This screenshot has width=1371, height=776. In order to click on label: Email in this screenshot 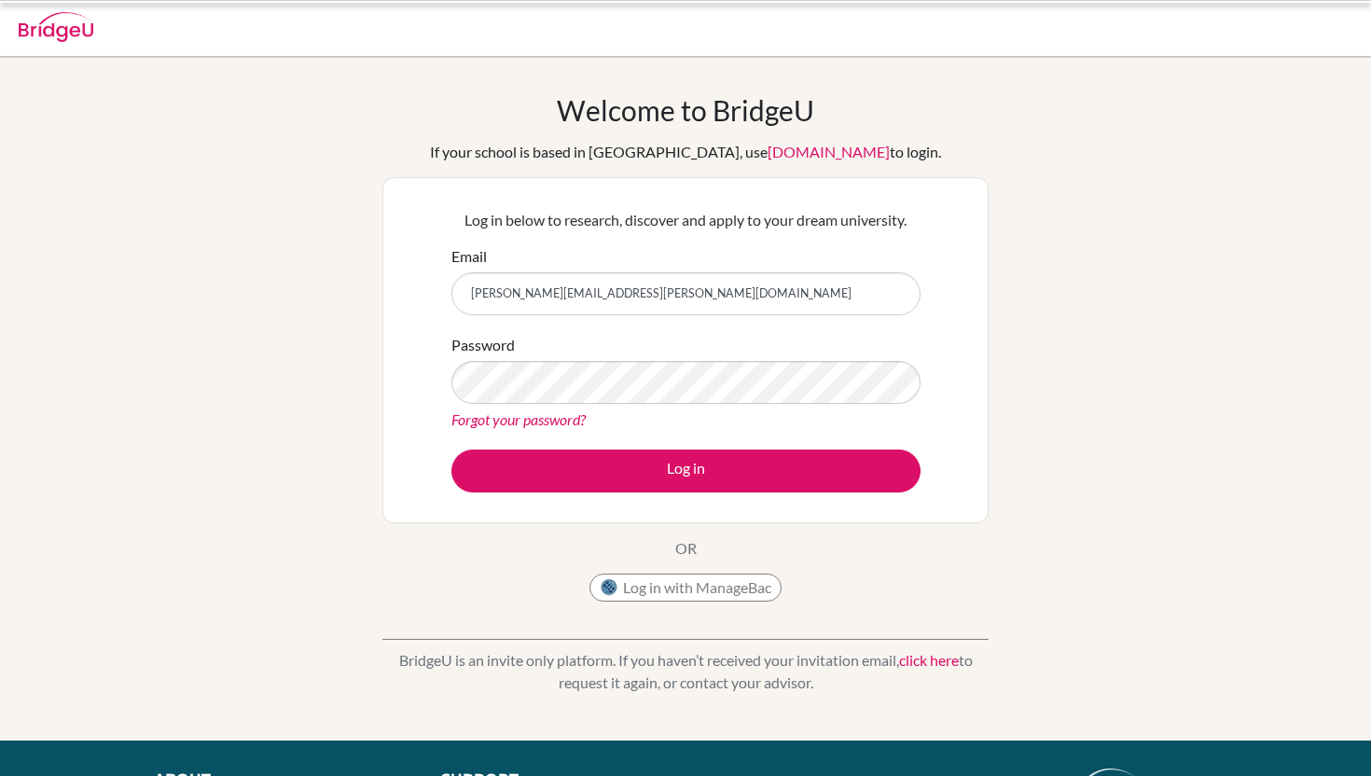, I will do `click(469, 256)`.